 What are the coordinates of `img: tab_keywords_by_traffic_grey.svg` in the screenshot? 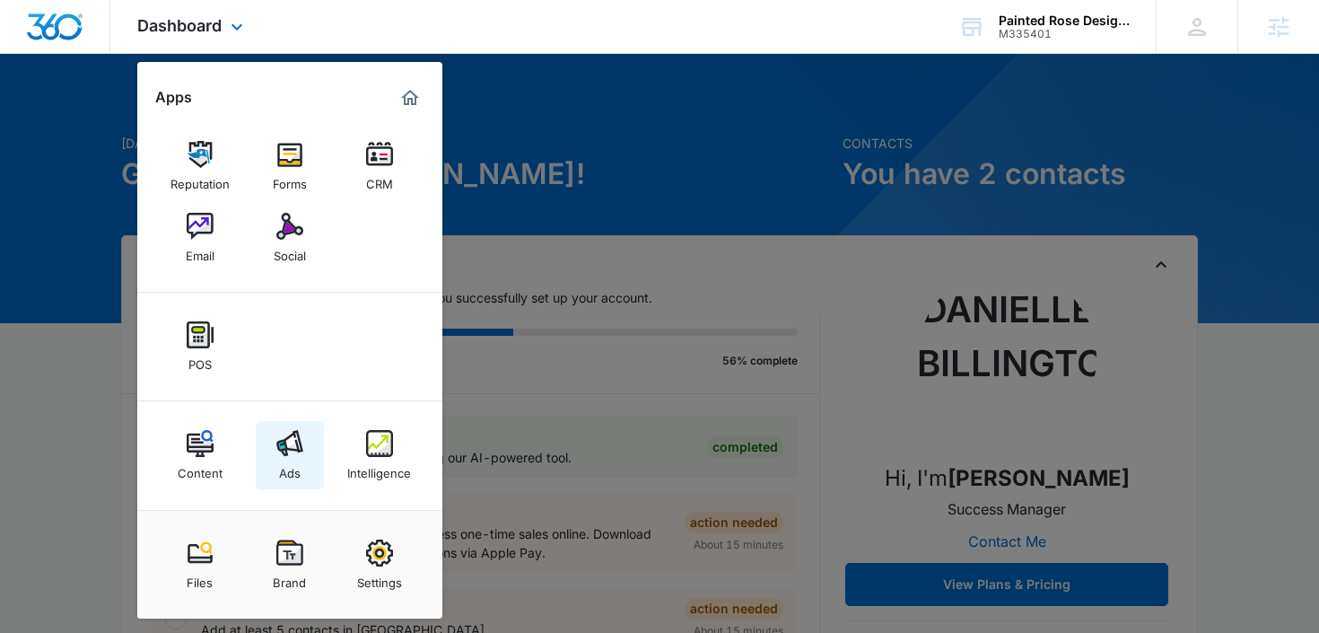 It's located at (186, 111).